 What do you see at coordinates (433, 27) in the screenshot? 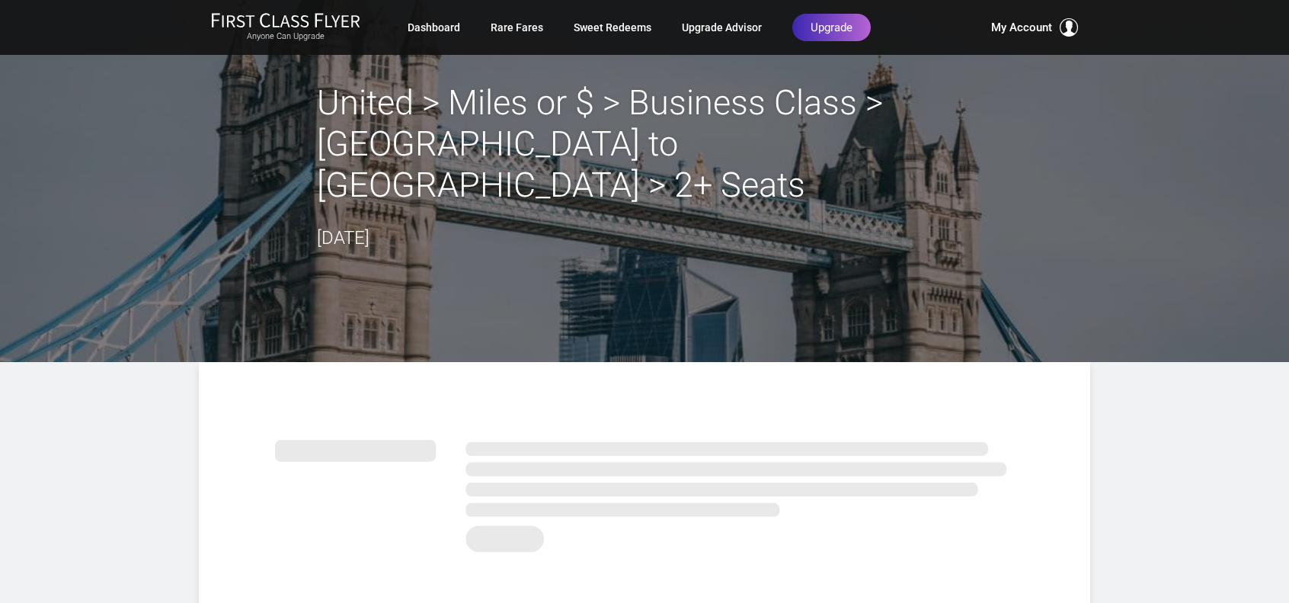
I see `a: Dashboard` at bounding box center [433, 27].